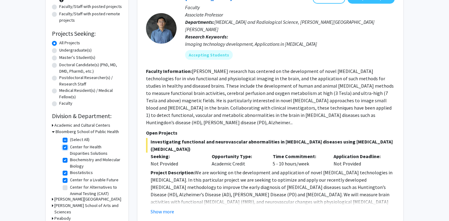  What do you see at coordinates (91, 94) in the screenshot?
I see `label: Medical Resident(s) / Medical Fellow(s)` at bounding box center [91, 94].